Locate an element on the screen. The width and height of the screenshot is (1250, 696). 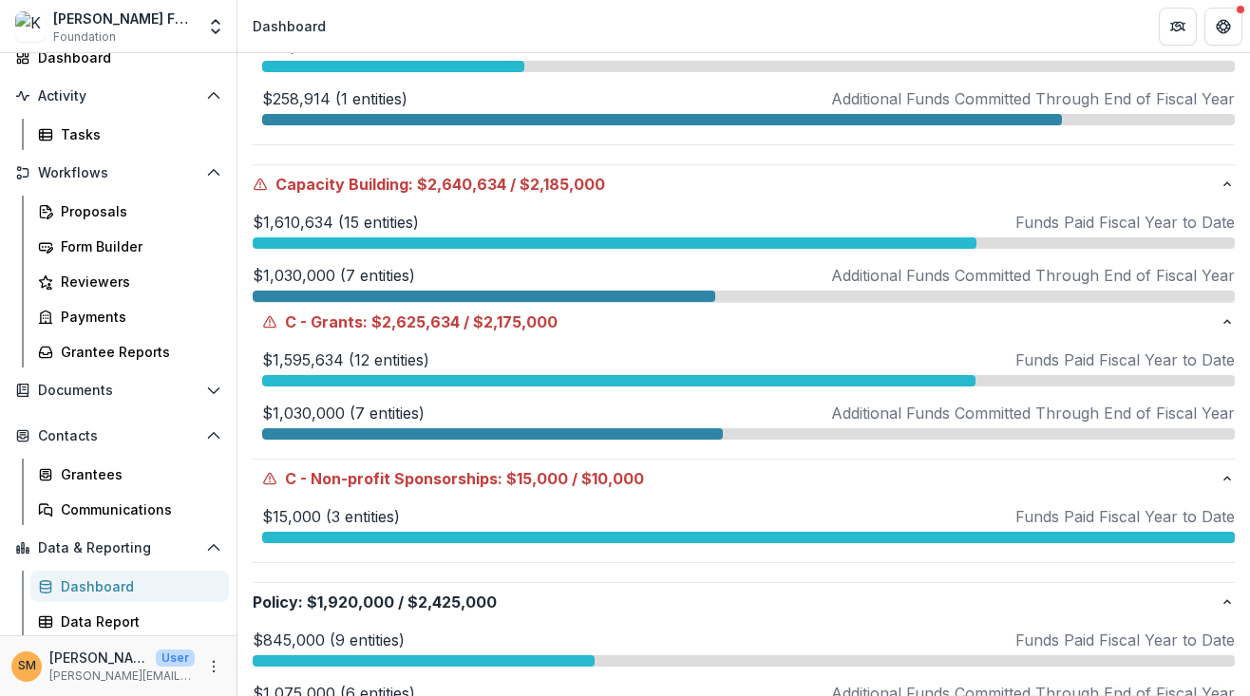
img: Kapor Foundation is located at coordinates (30, 27).